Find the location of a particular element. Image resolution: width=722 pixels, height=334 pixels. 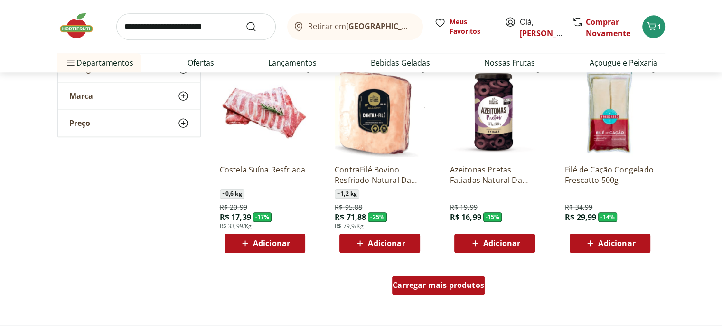

p: ContraFilé Bovino Resfriado Natural Da Terra is located at coordinates (380, 175).